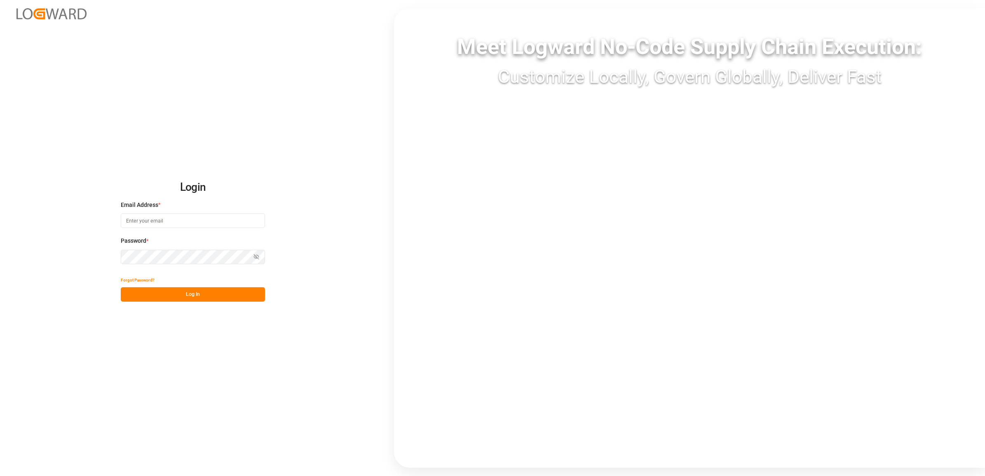  Describe the element at coordinates (52, 14) in the screenshot. I see `img: Logward_new_orange.png` at that location.